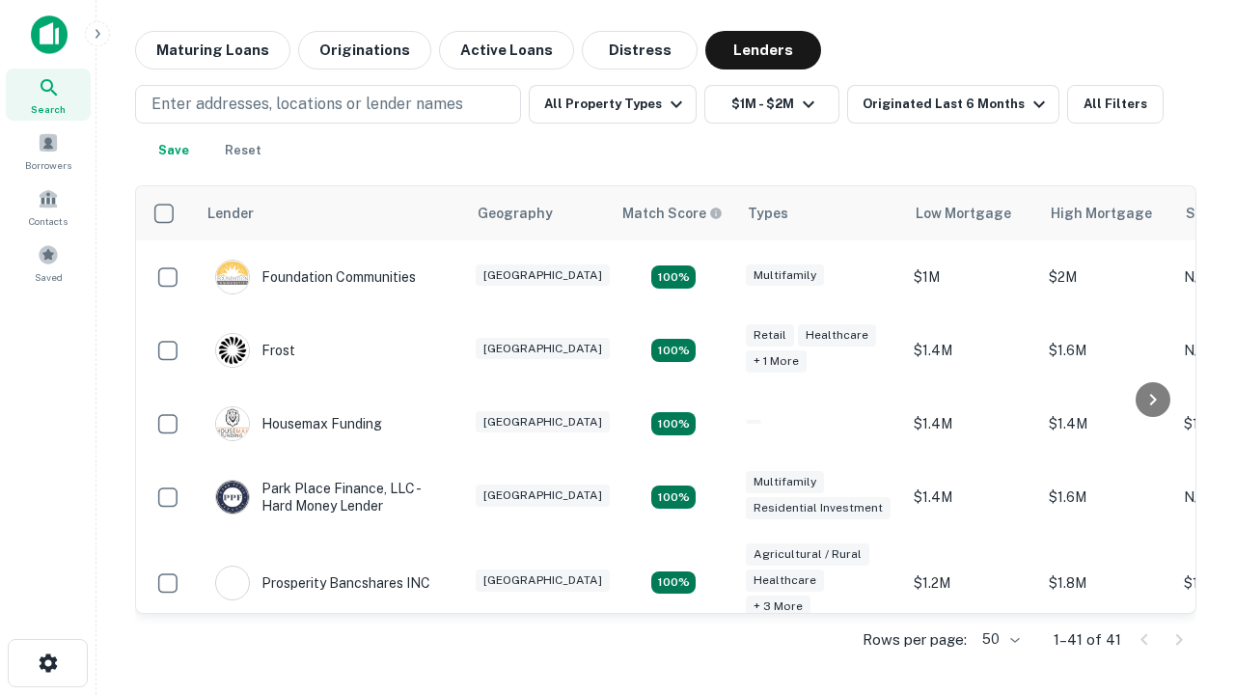 The image size is (1235, 695). I want to click on p: Enter addresses, locations or lender names, so click(307, 104).